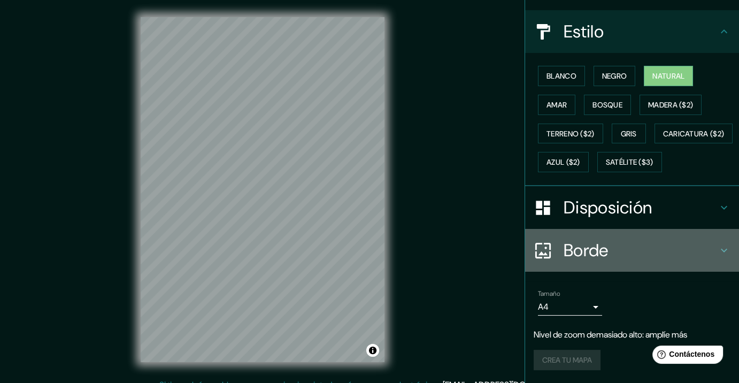 The image size is (739, 383). I want to click on font: Blanco, so click(561, 76).